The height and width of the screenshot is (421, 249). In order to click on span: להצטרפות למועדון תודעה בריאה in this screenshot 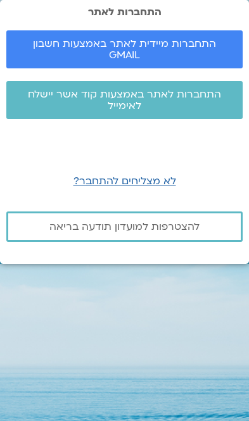, I will do `click(124, 227)`.